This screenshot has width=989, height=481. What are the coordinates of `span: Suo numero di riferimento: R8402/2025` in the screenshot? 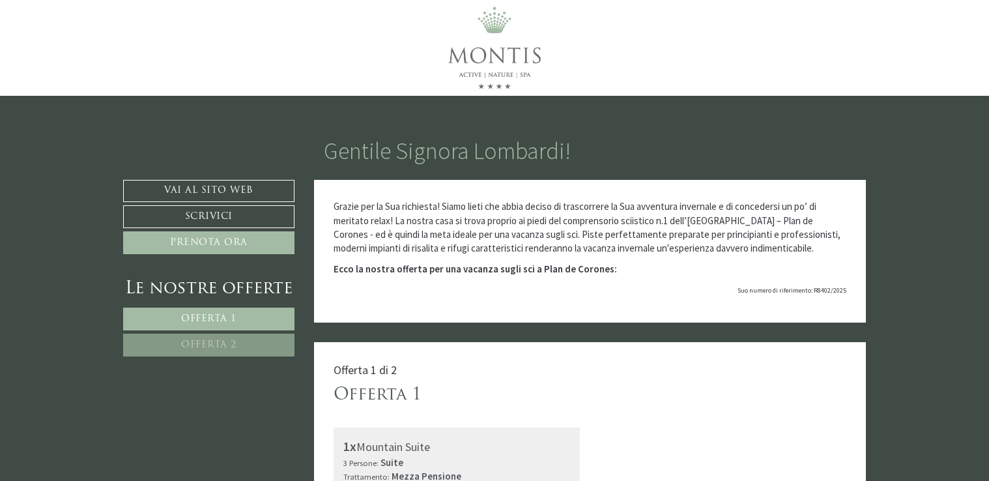 It's located at (791, 290).